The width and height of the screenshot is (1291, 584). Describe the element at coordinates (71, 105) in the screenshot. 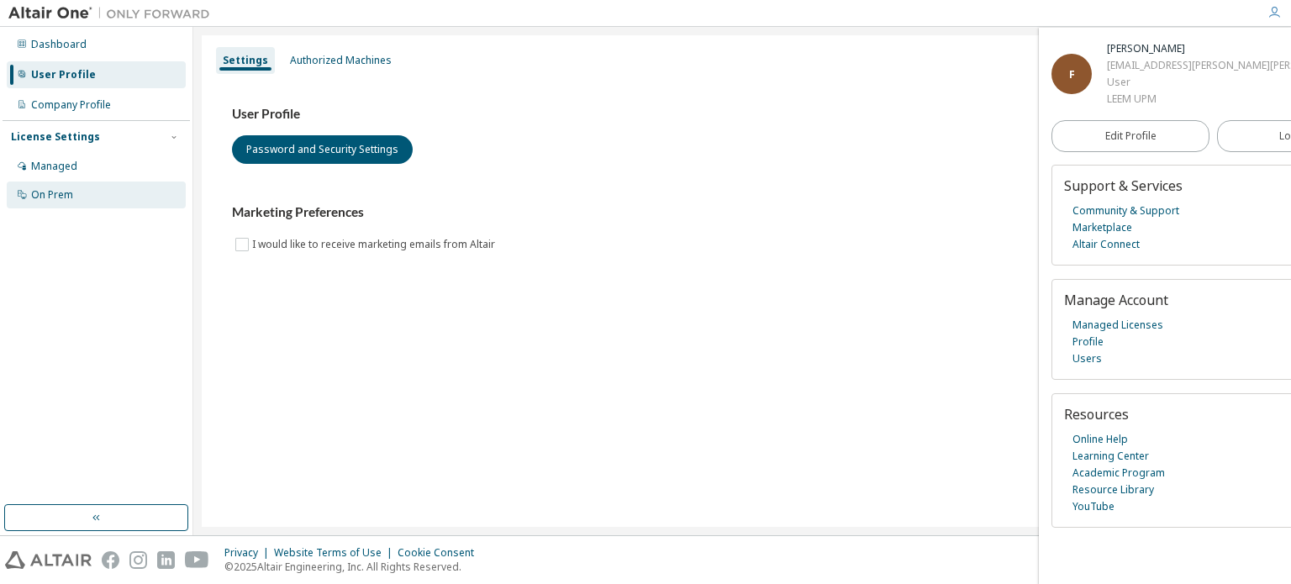

I see `div: Company Profile` at that location.